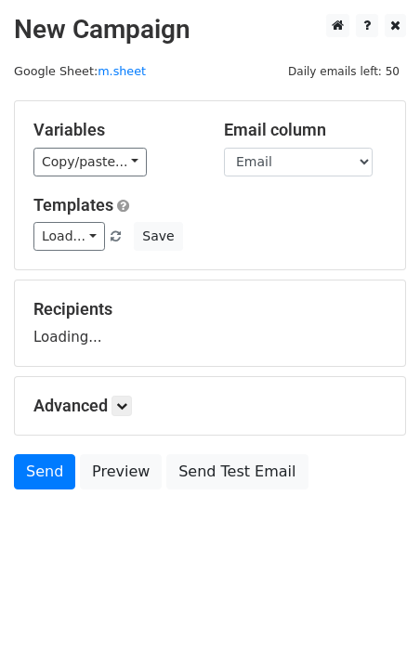  Describe the element at coordinates (304, 130) in the screenshot. I see `h5: Email column` at that location.